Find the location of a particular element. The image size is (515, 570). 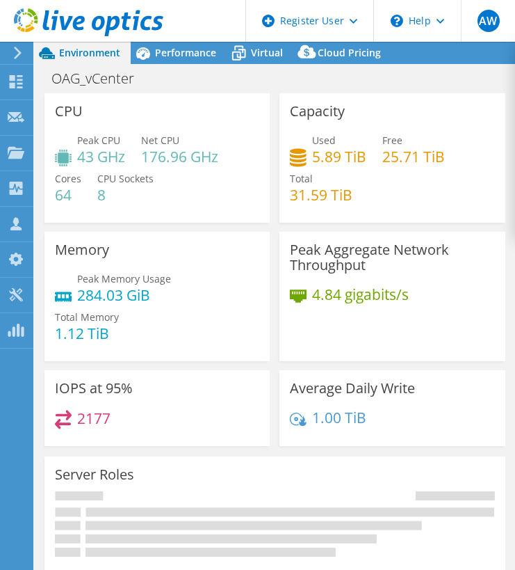

h3: Average Daily Write is located at coordinates (353, 388).